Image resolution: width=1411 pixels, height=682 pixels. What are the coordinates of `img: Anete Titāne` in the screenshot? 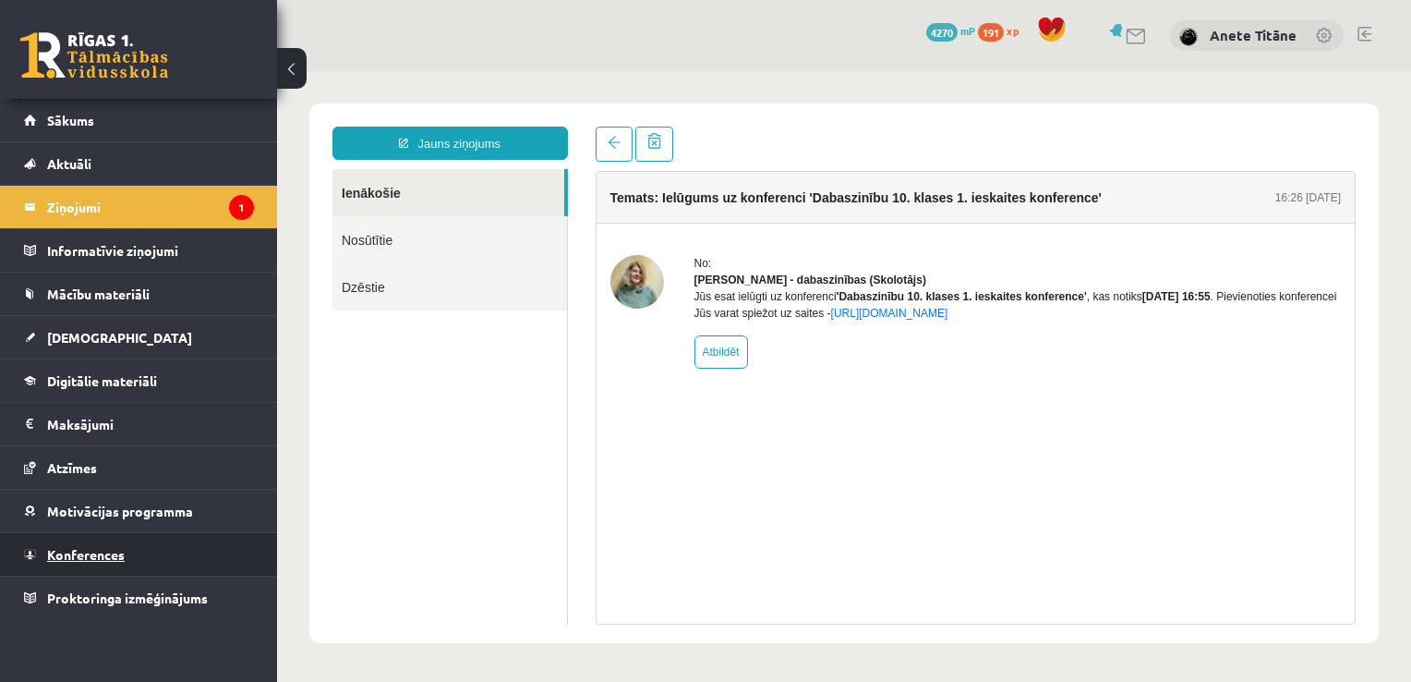 It's located at (1189, 37).